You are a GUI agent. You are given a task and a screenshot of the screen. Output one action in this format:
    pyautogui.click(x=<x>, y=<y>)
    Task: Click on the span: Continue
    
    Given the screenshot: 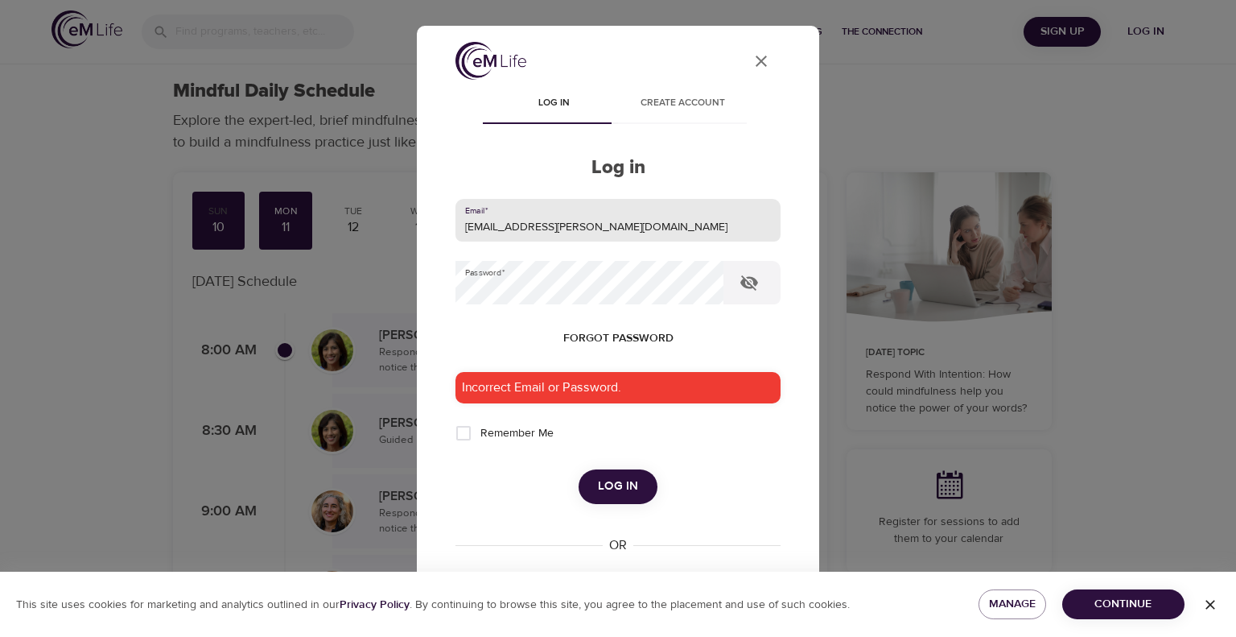 What is the action you would take?
    pyautogui.click(x=1123, y=604)
    